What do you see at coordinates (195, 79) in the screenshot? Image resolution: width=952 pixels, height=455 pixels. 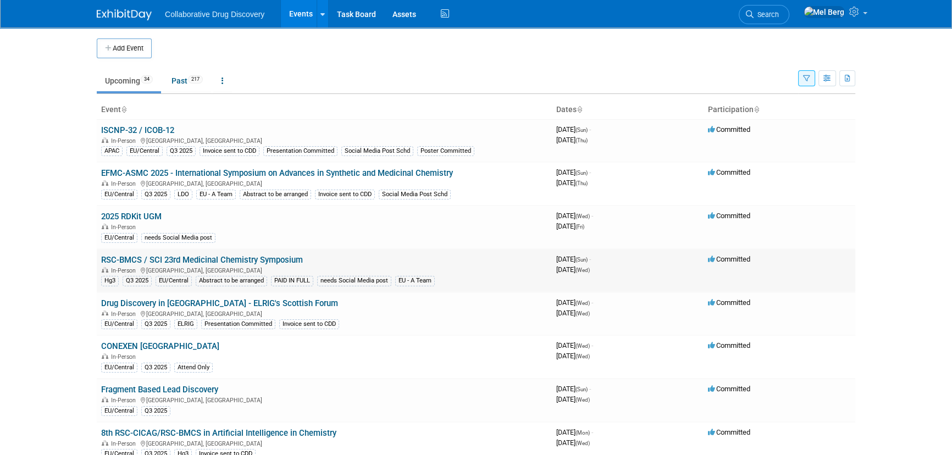 I see `span: 217` at bounding box center [195, 79].